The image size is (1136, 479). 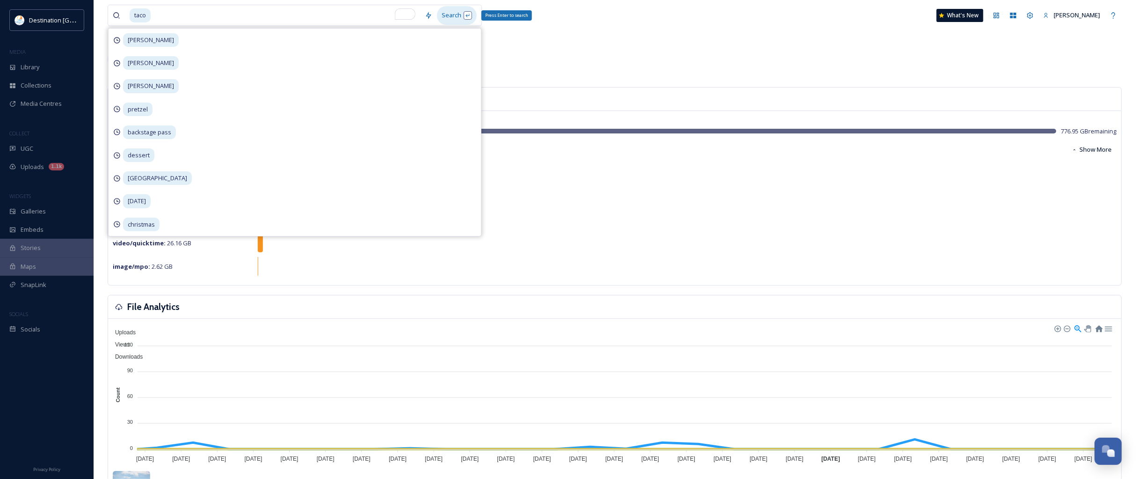 What do you see at coordinates (507, 15) in the screenshot?
I see `div: Press Enter to search` at bounding box center [507, 15].